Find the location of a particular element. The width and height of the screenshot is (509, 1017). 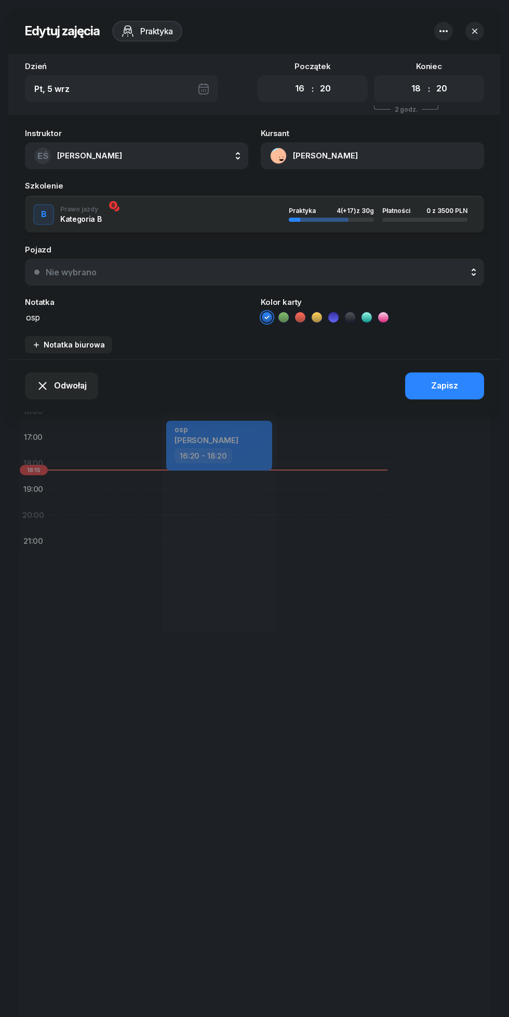

button: Zapisz is located at coordinates (445, 386).